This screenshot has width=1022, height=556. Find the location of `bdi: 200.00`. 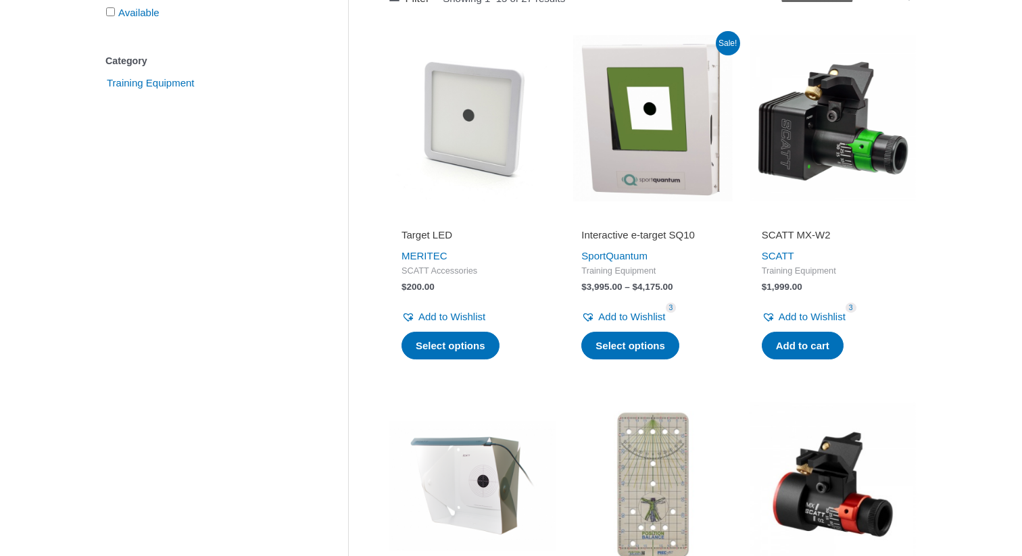

bdi: 200.00 is located at coordinates (418, 287).